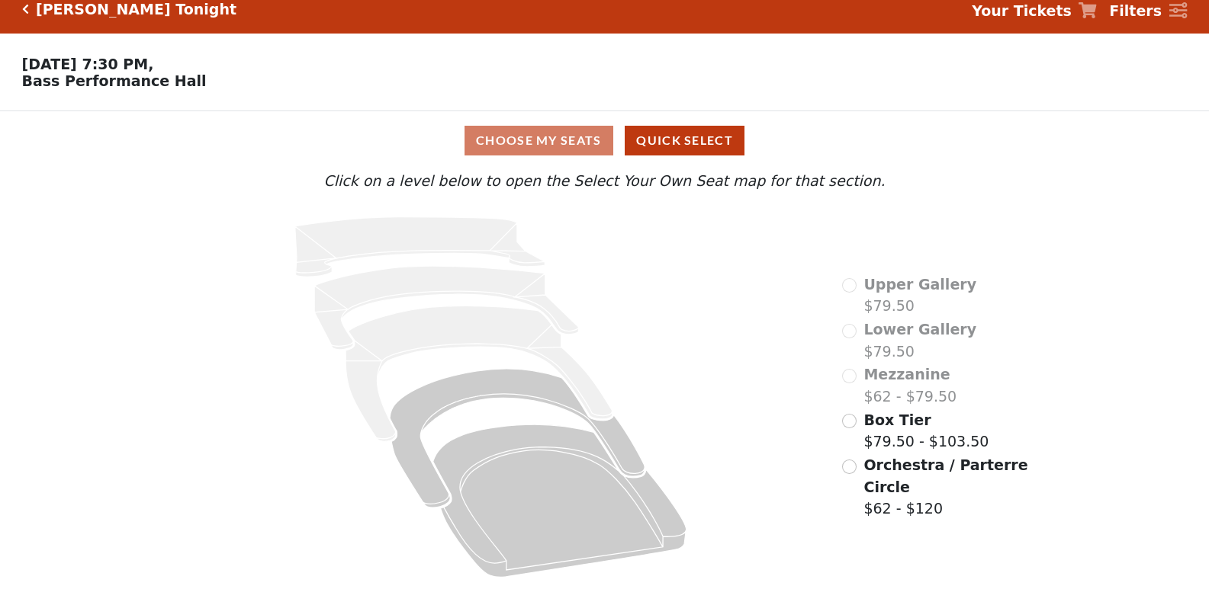 The image size is (1209, 589). I want to click on path: Lower Gallery - Seats Available: 0, so click(447, 308).